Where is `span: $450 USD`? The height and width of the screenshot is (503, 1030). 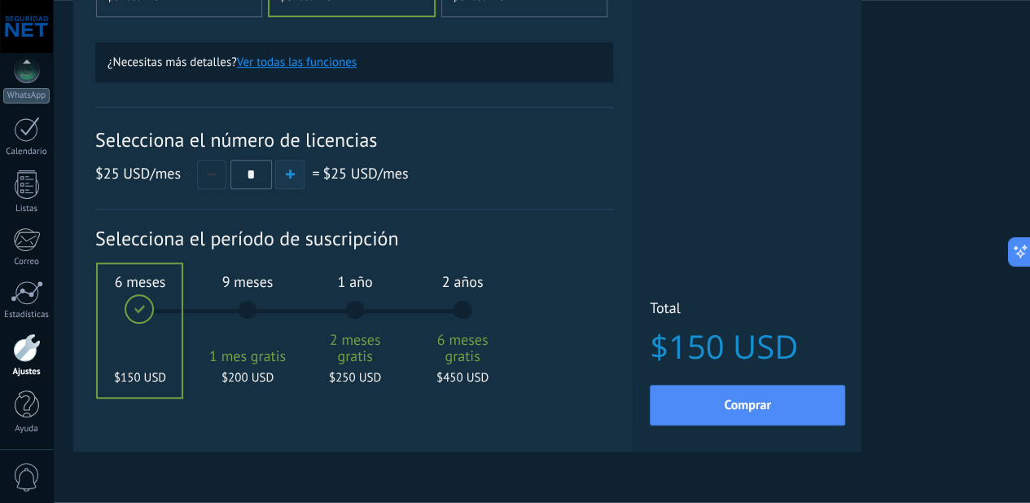 span: $450 USD is located at coordinates (463, 377).